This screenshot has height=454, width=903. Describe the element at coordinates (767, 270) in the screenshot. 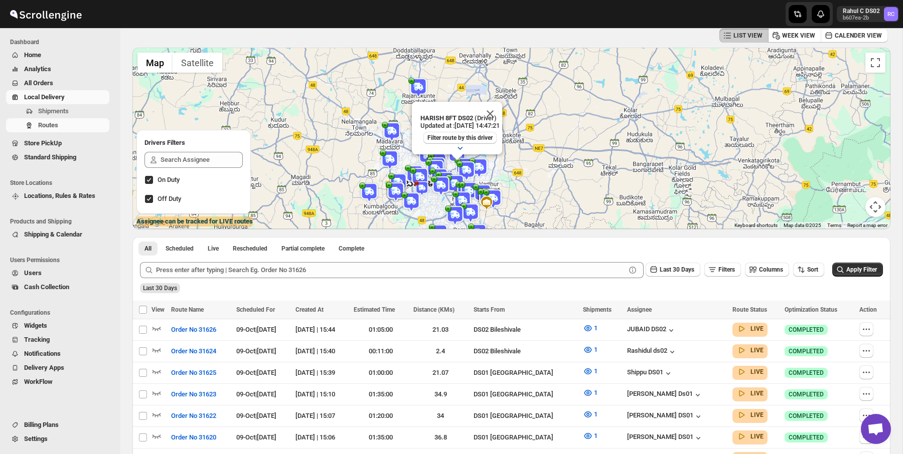

I see `button: Columns` at that location.